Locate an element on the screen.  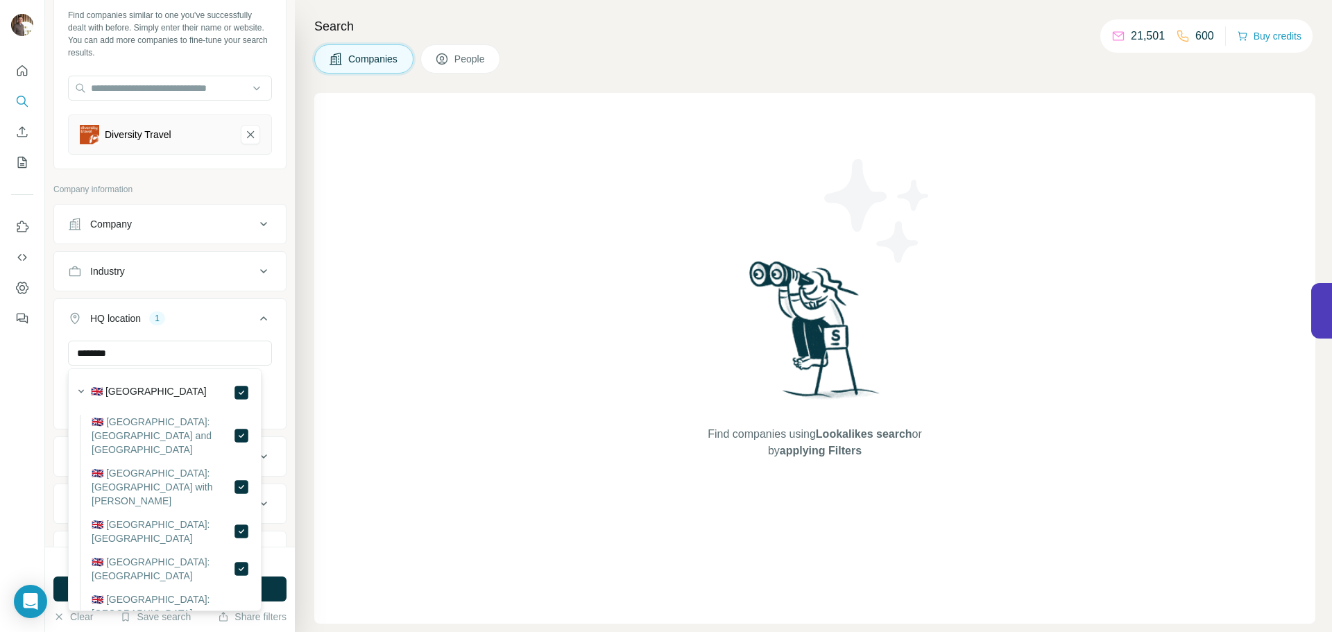
p: Company information is located at coordinates (170, 189).